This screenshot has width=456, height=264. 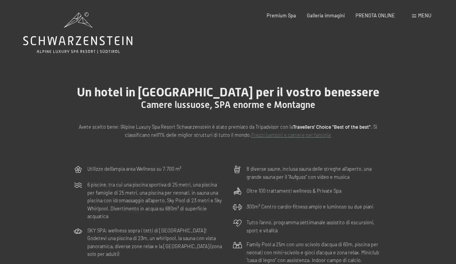 What do you see at coordinates (281, 15) in the screenshot?
I see `span: Premium Spa` at bounding box center [281, 15].